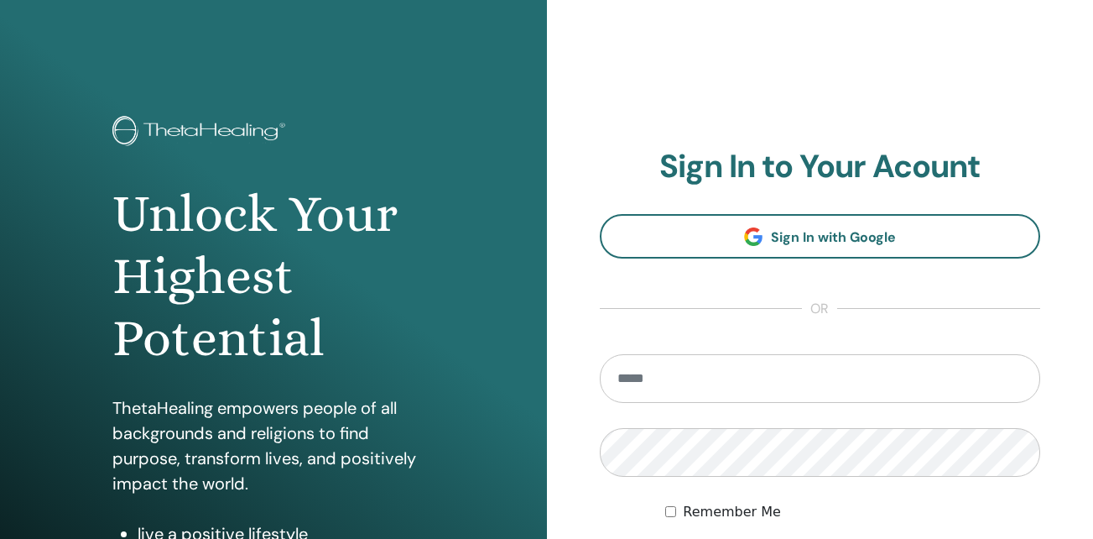 Image resolution: width=1093 pixels, height=539 pixels. I want to click on h1: Unlock Your Highest Potential, so click(274, 276).